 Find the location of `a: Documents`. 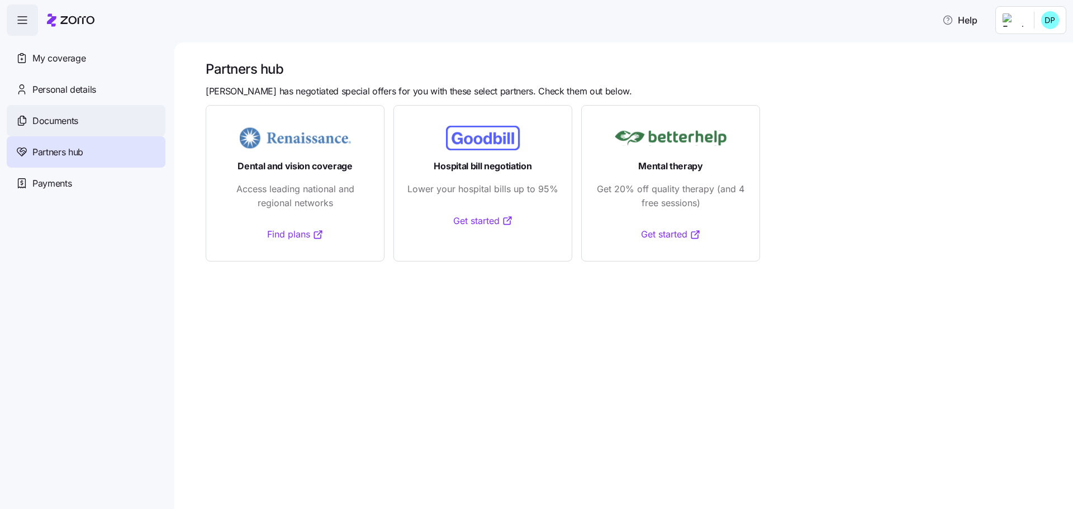

a: Documents is located at coordinates (86, 121).